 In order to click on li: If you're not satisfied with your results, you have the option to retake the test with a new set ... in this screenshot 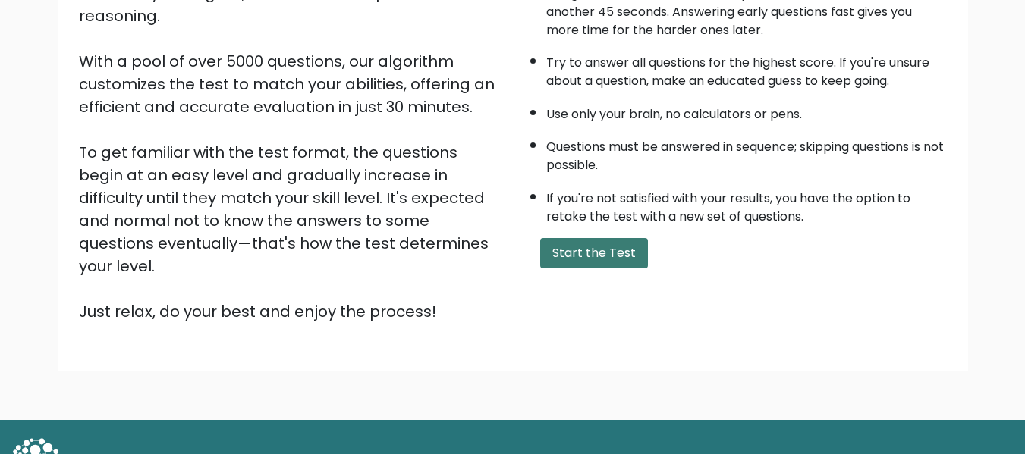, I will do `click(747, 204)`.